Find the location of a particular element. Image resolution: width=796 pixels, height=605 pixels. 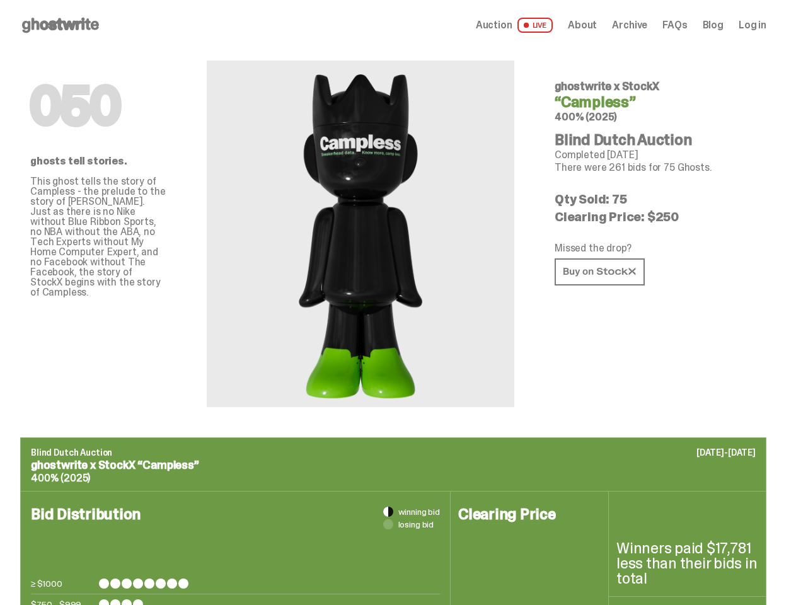

h4: Blind Dutch Auction is located at coordinates (655, 140).